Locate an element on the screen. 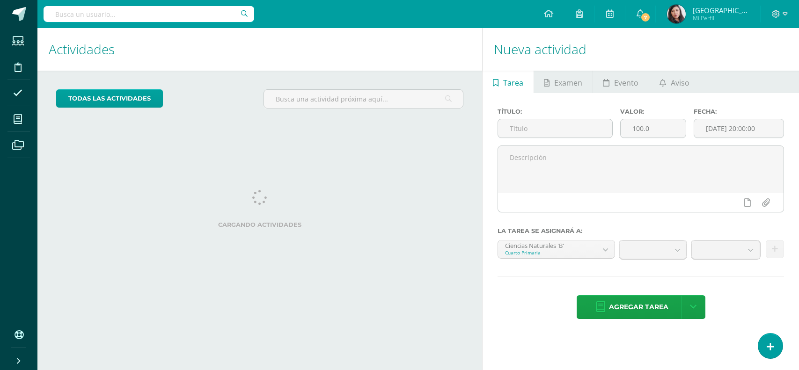 Image resolution: width=799 pixels, height=370 pixels. span: Examen is located at coordinates (568, 83).